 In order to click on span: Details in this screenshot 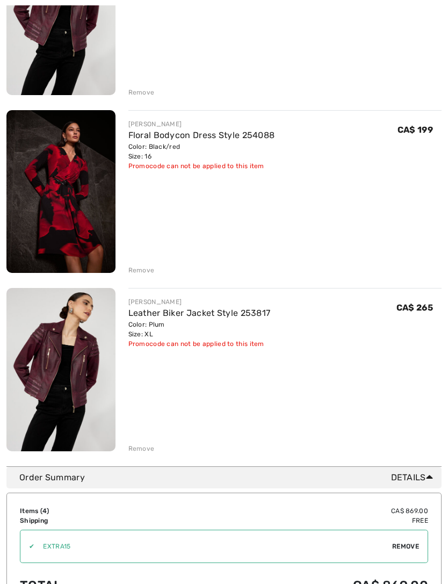, I will do `click(414, 477)`.